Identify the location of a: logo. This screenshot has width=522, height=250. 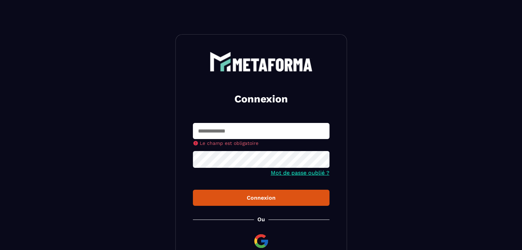
(261, 62).